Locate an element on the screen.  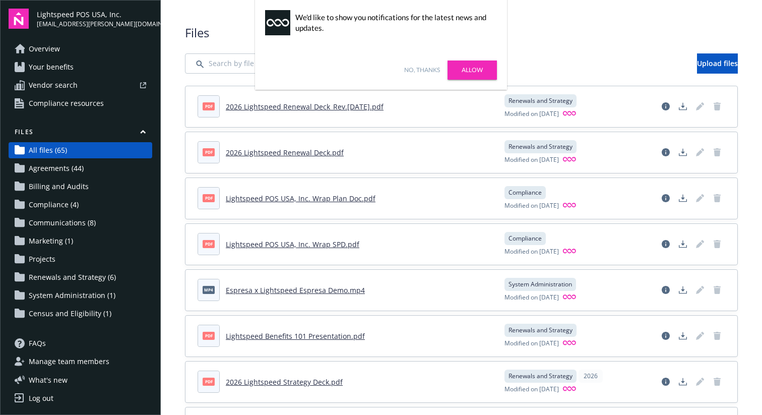
a: Renewals and Strategy (6) is located at coordinates (80, 277).